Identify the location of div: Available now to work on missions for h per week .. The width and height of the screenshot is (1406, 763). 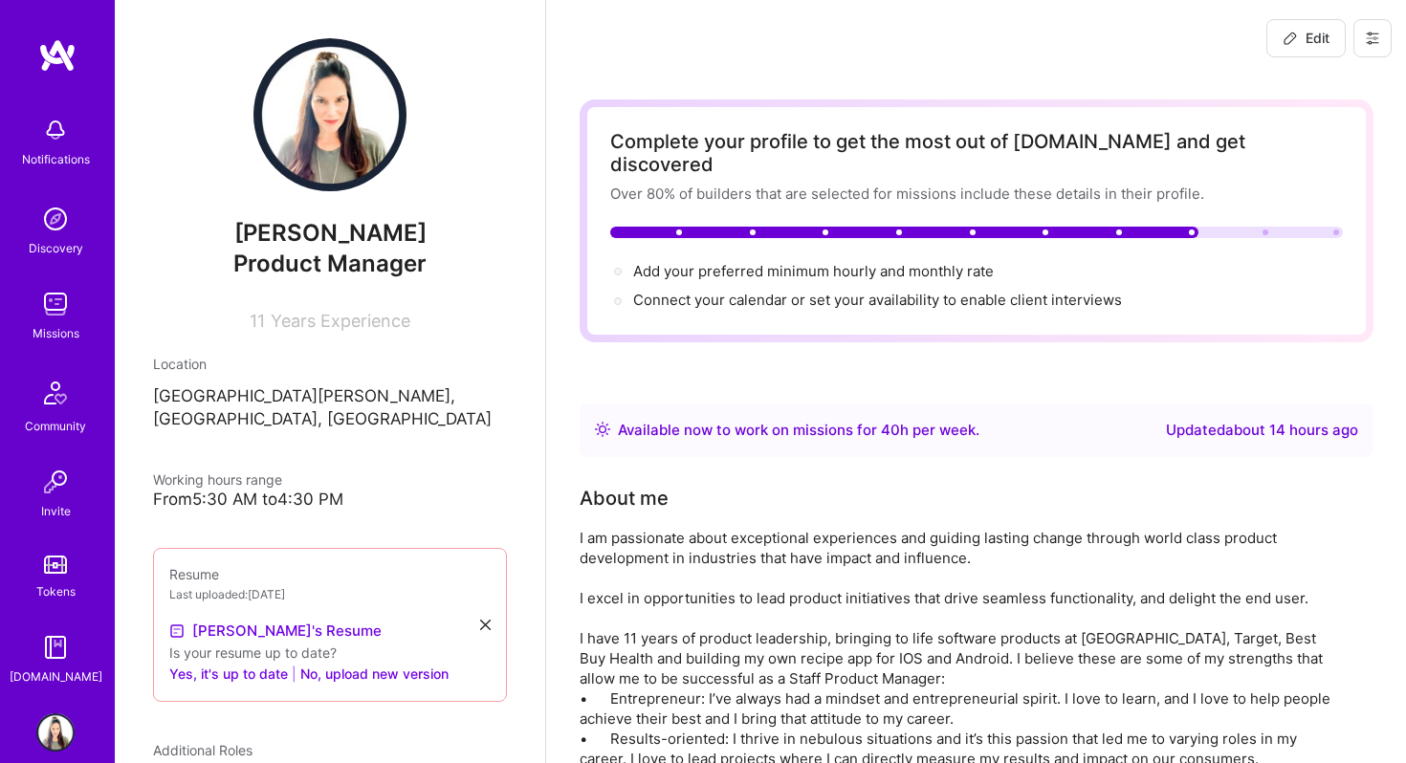
(799, 430).